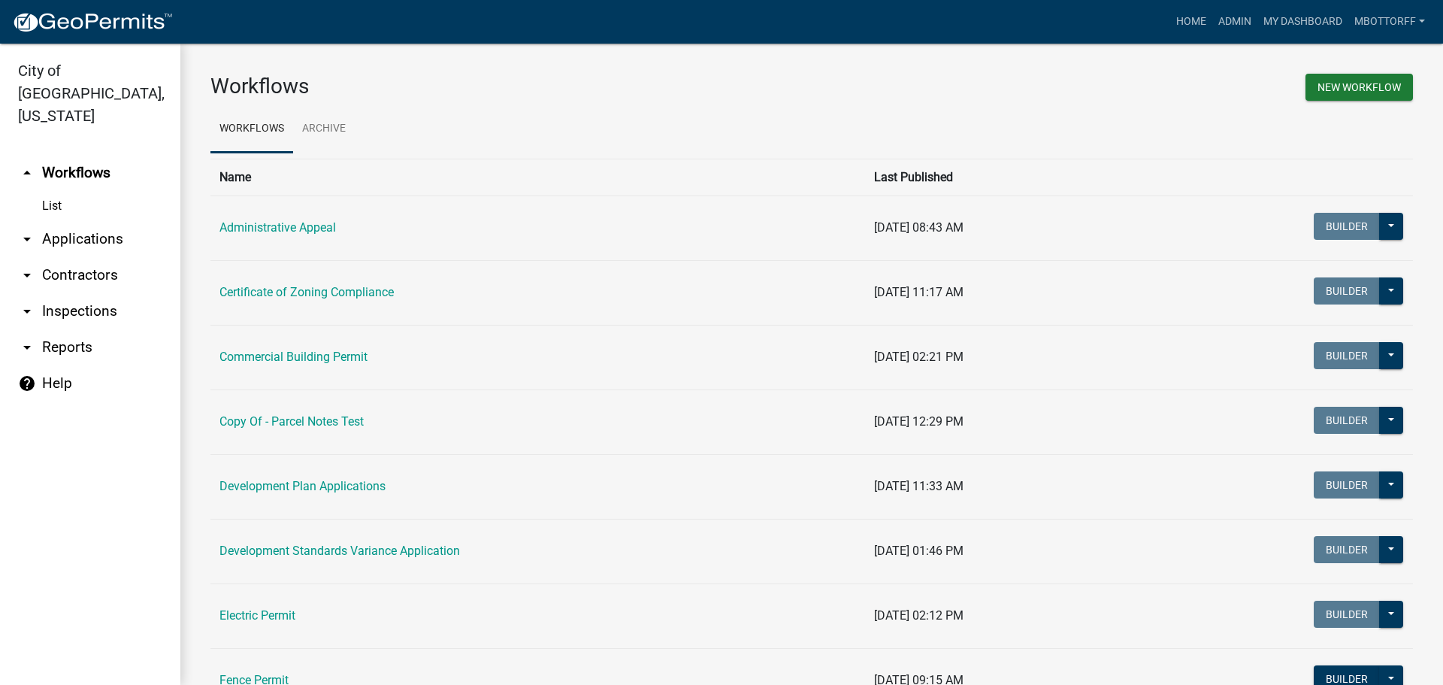 This screenshot has height=685, width=1443. Describe the element at coordinates (538, 177) in the screenshot. I see `th: Name` at that location.